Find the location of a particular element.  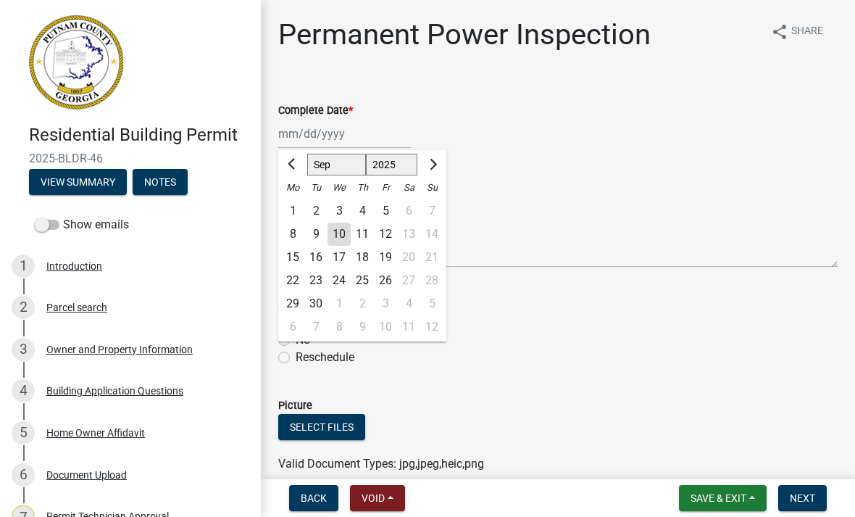

div: 16 is located at coordinates (316, 257).